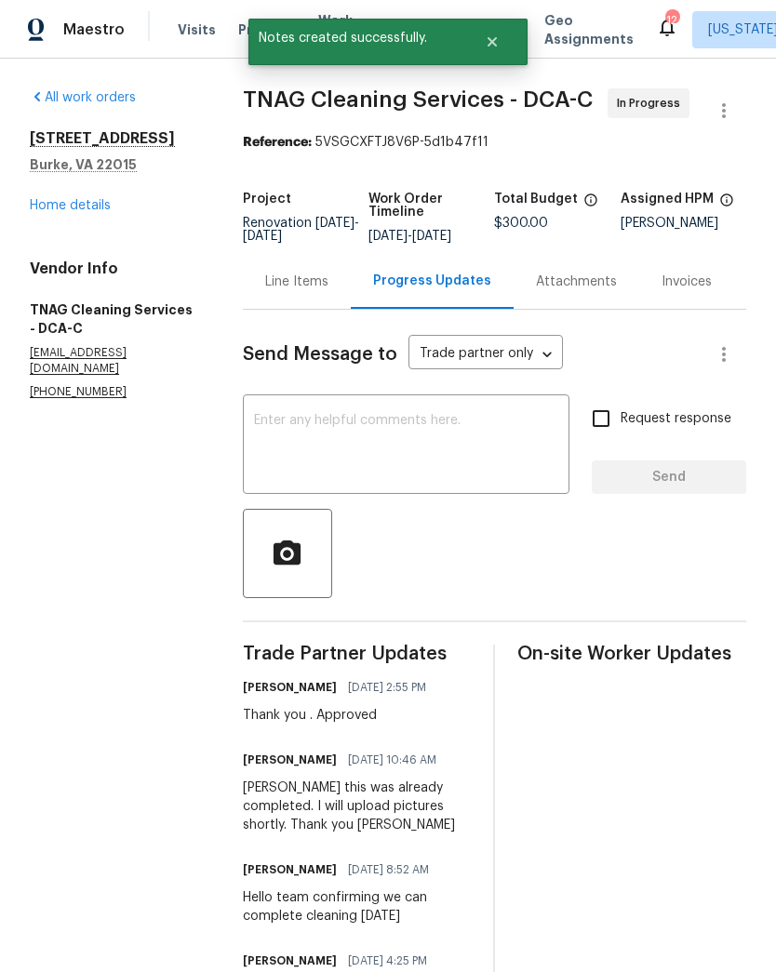  What do you see at coordinates (357, 654) in the screenshot?
I see `span: Trade Partner Updates` at bounding box center [357, 654].